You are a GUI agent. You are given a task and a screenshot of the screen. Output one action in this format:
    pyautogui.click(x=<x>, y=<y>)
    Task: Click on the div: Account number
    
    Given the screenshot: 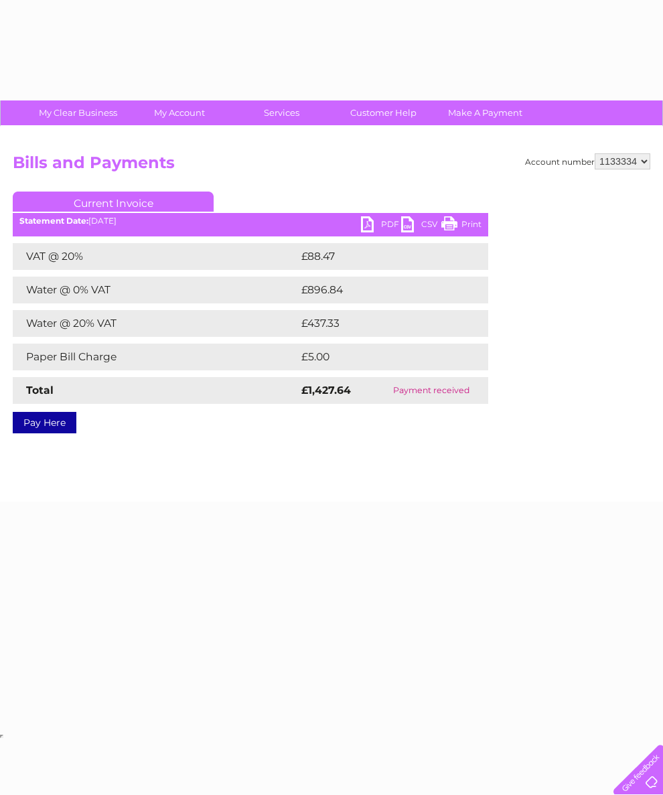 What is the action you would take?
    pyautogui.click(x=587, y=161)
    